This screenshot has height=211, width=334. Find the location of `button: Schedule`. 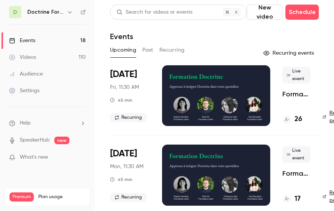

button: Schedule is located at coordinates (302, 12).